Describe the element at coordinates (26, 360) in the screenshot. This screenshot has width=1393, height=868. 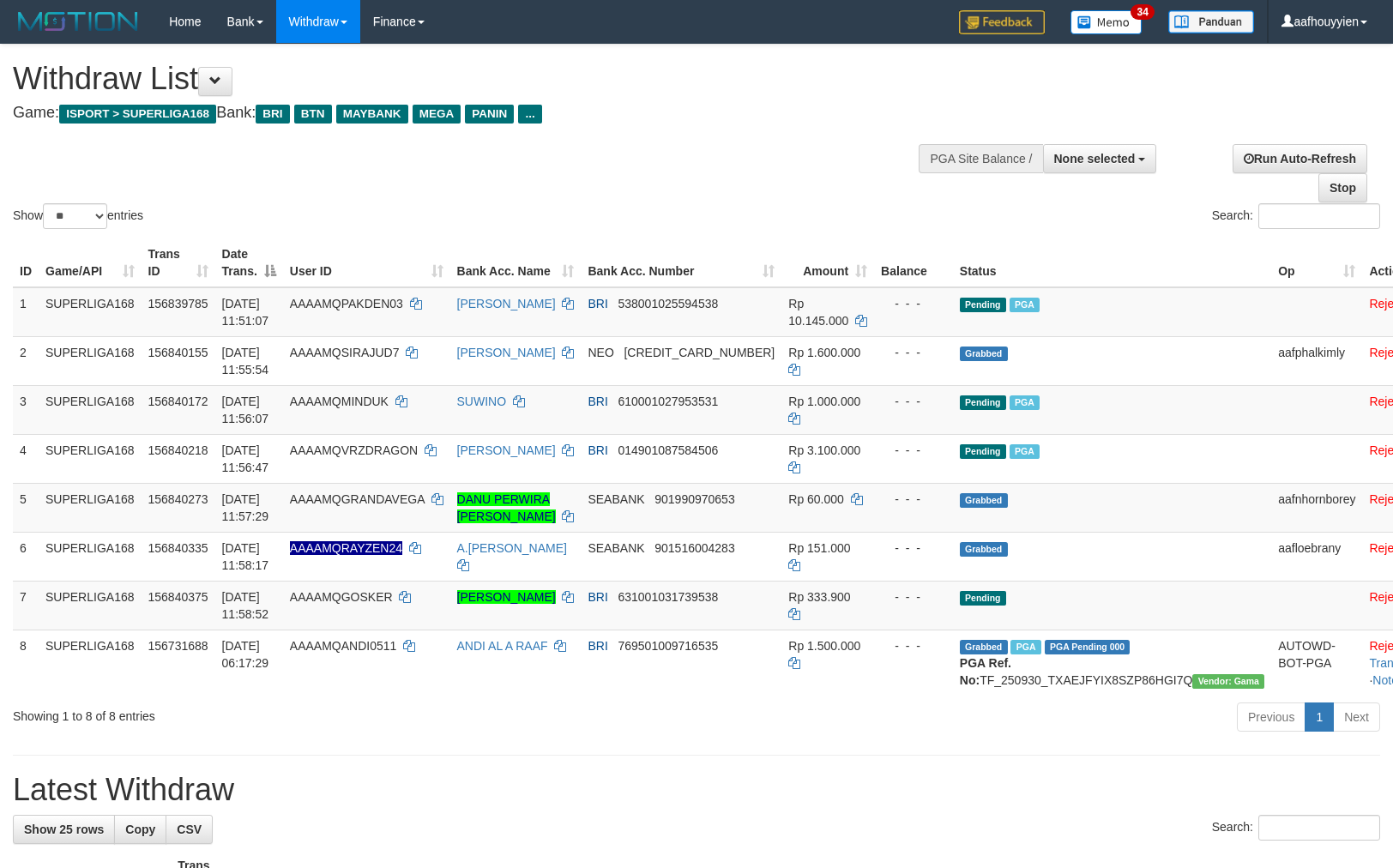
I see `td: 2` at that location.